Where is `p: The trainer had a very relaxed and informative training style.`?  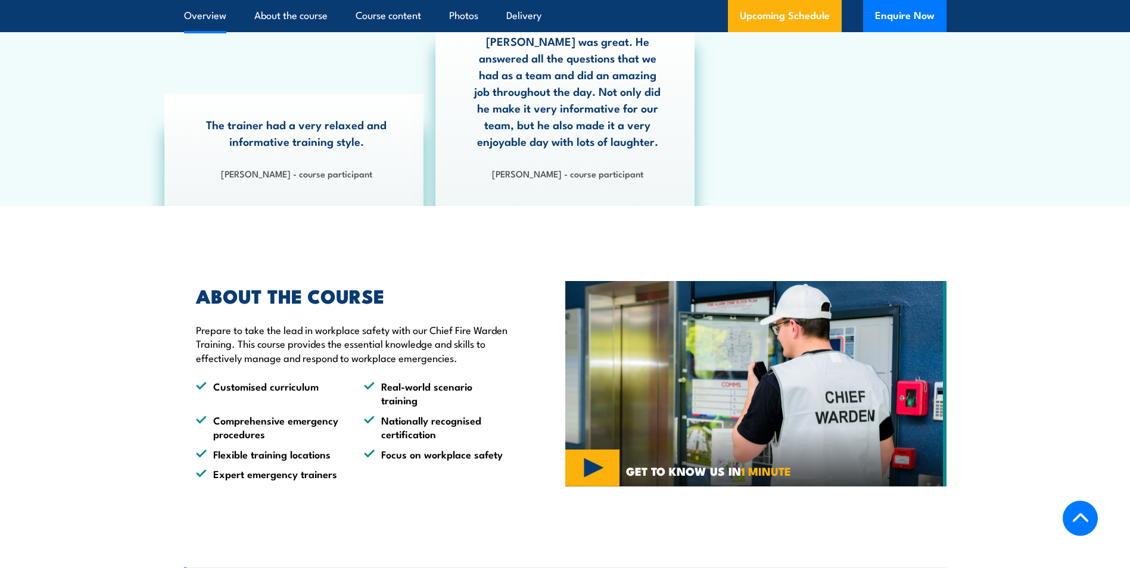
p: The trainer had a very relaxed and informative training style. is located at coordinates (297, 133).